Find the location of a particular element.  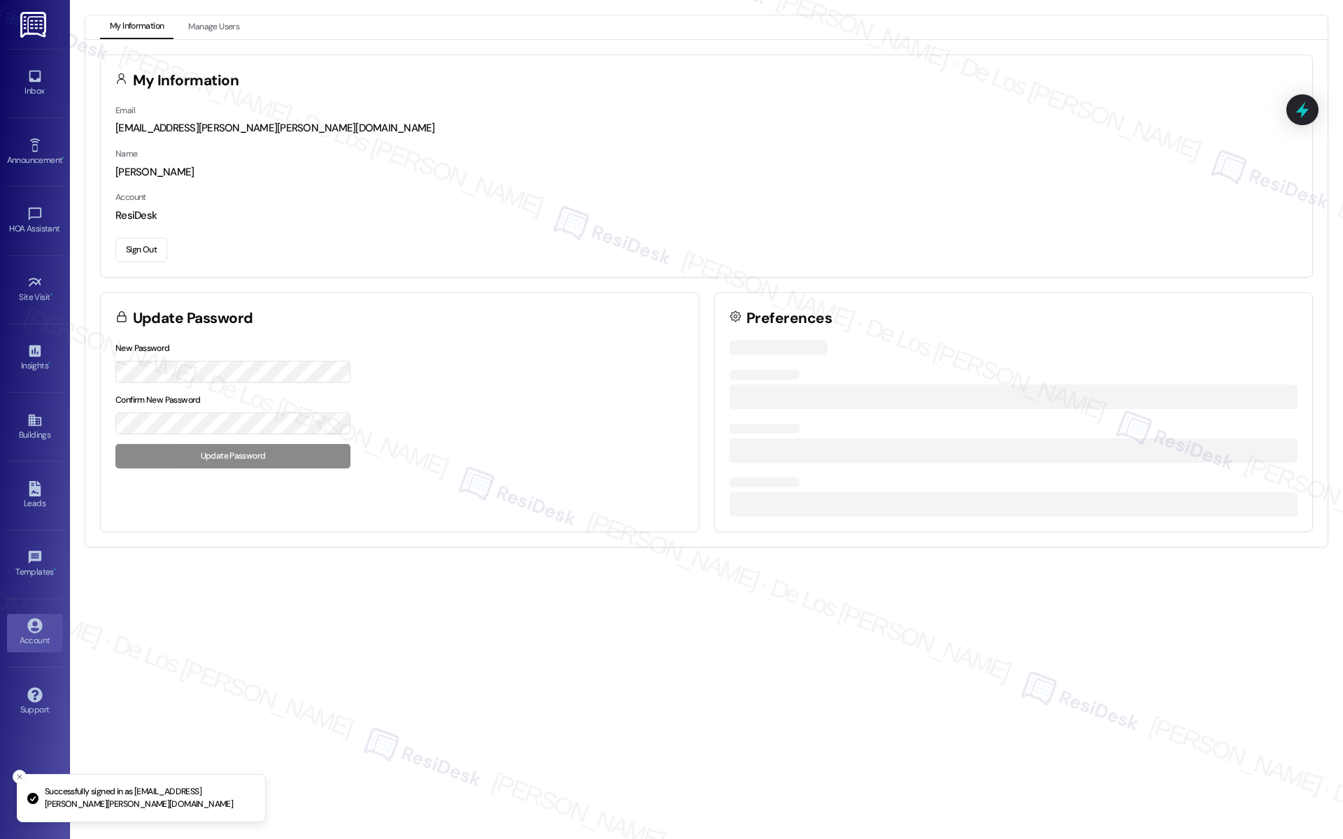

label: Account is located at coordinates (131, 197).